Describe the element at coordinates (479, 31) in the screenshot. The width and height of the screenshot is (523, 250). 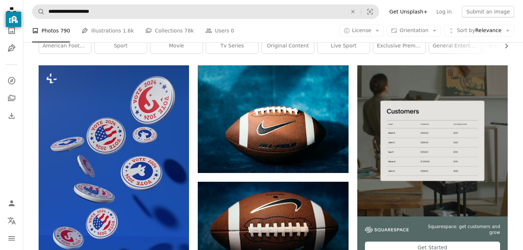
I see `button: Sort byRelevance` at that location.